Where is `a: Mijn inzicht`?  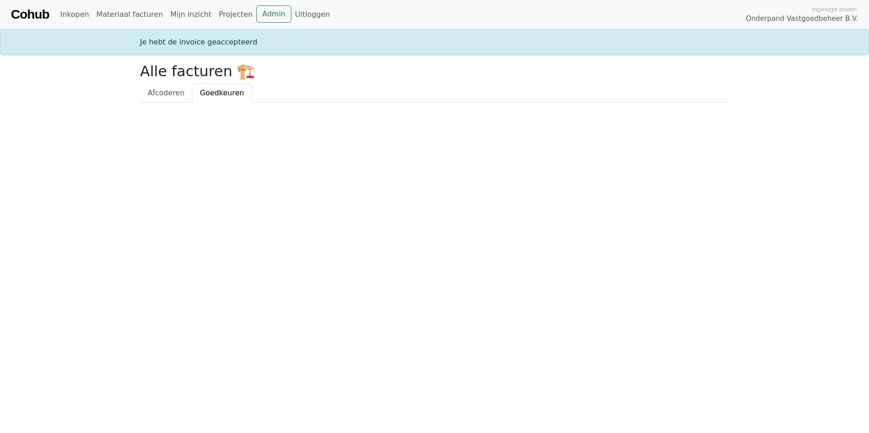
a: Mijn inzicht is located at coordinates (191, 15).